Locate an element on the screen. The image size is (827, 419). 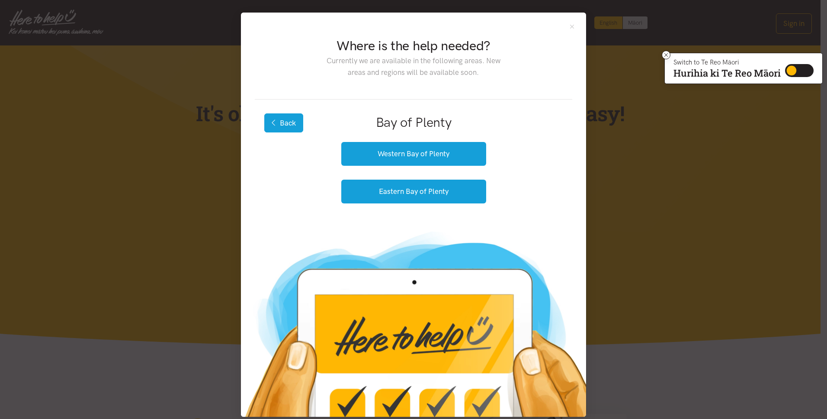
button: Eastern Bay of Plenty is located at coordinates (414, 191).